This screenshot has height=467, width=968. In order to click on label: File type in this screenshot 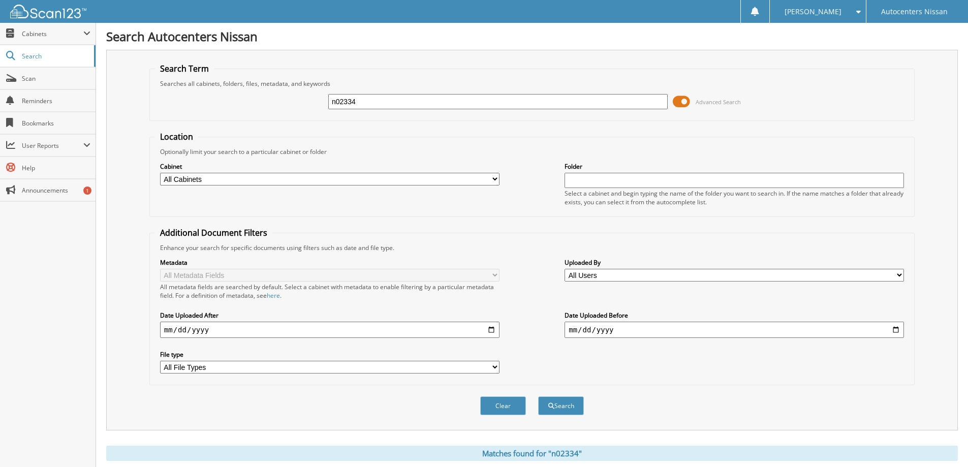, I will do `click(330, 354)`.